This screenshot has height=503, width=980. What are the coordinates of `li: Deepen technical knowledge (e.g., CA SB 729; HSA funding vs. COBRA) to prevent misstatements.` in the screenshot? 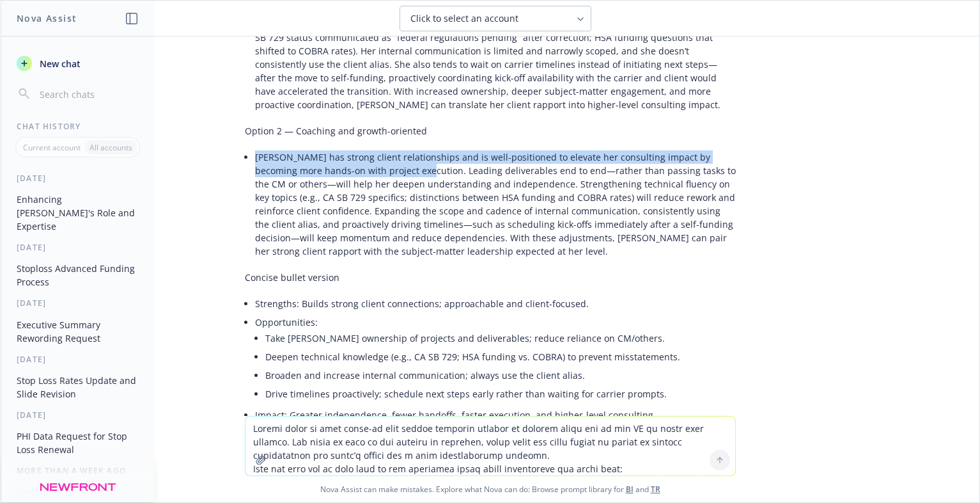 It's located at (501, 356).